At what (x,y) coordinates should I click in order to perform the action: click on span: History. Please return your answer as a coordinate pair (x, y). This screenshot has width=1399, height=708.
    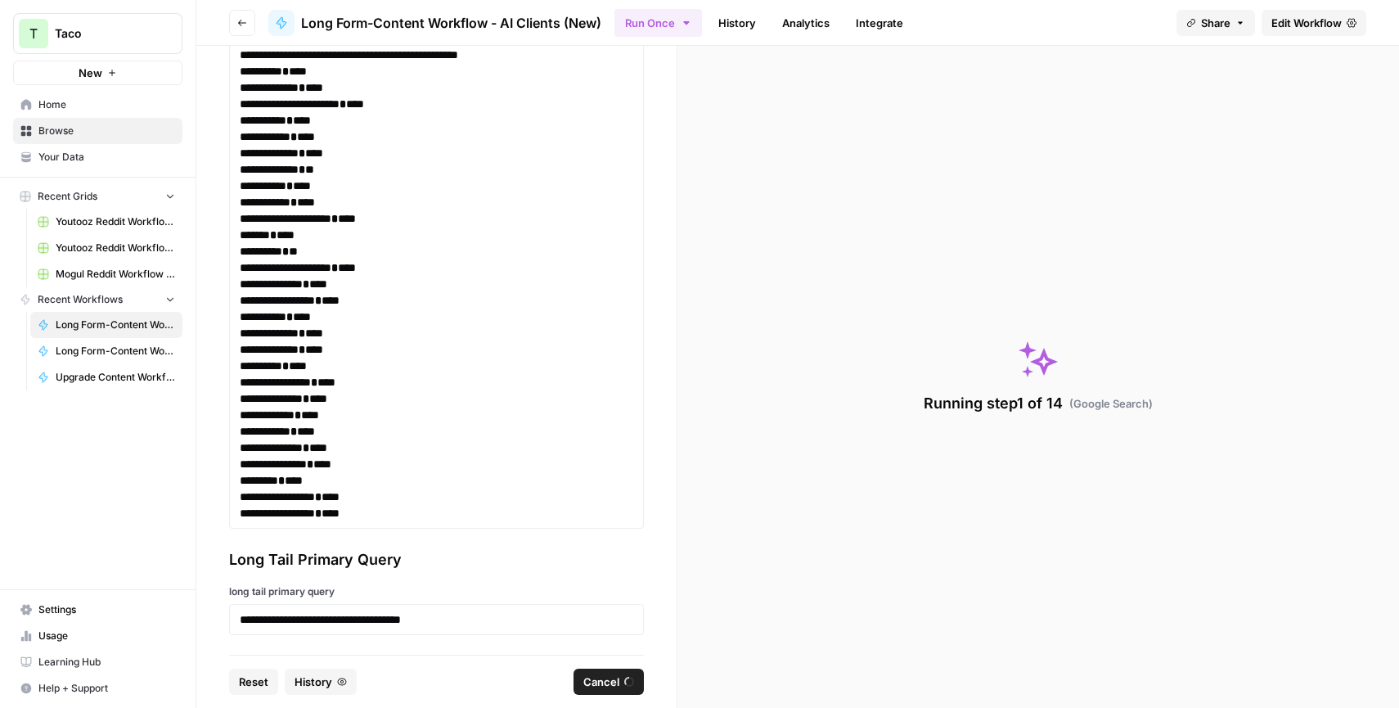
    Looking at the image, I should click on (313, 682).